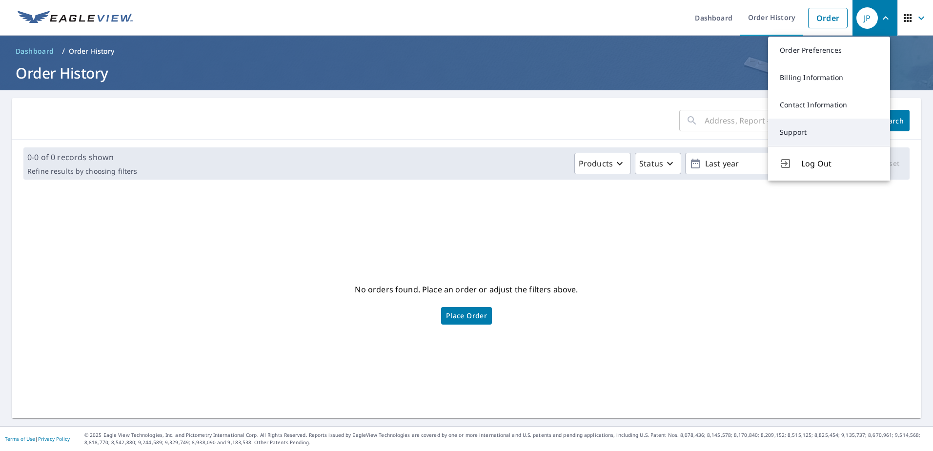  What do you see at coordinates (829, 163) in the screenshot?
I see `button: Log Out` at bounding box center [829, 163].